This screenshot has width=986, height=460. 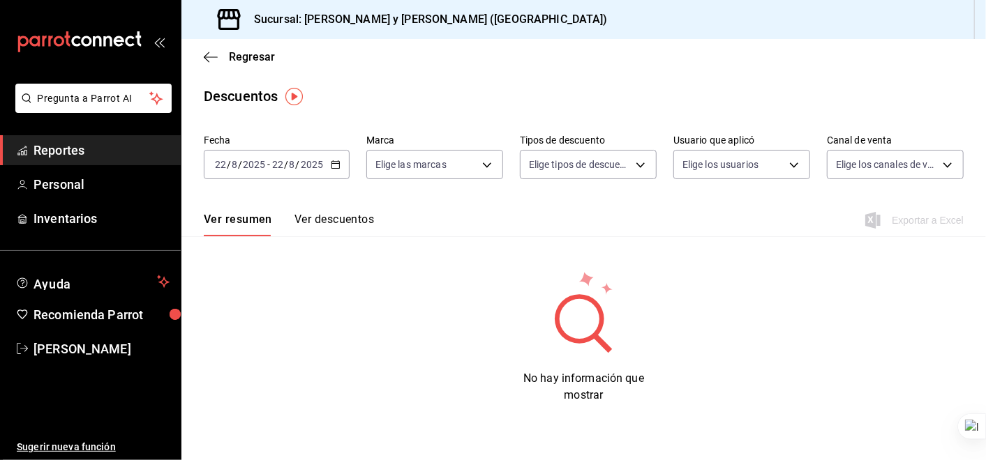 What do you see at coordinates (720, 165) in the screenshot?
I see `span: Elige los usuarios` at bounding box center [720, 165].